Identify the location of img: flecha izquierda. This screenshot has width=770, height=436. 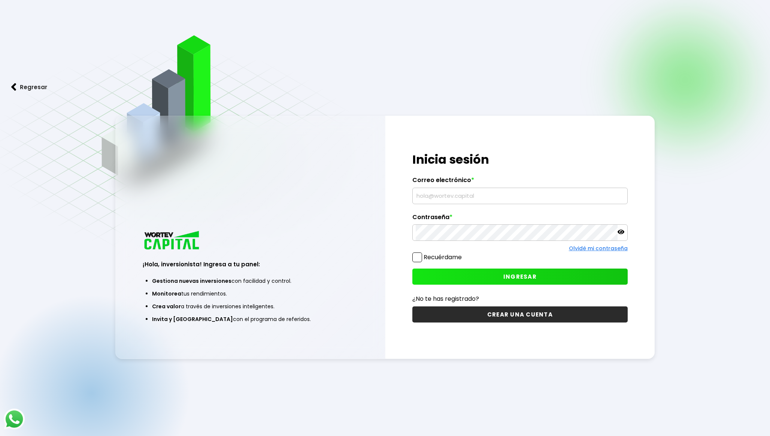
(14, 87).